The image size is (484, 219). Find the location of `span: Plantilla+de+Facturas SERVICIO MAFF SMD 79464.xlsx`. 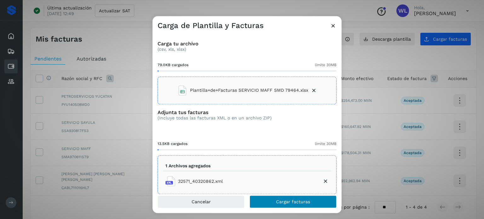

span: Plantilla+de+Facturas SERVICIO MAFF SMD 79464.xlsx is located at coordinates (249, 90).